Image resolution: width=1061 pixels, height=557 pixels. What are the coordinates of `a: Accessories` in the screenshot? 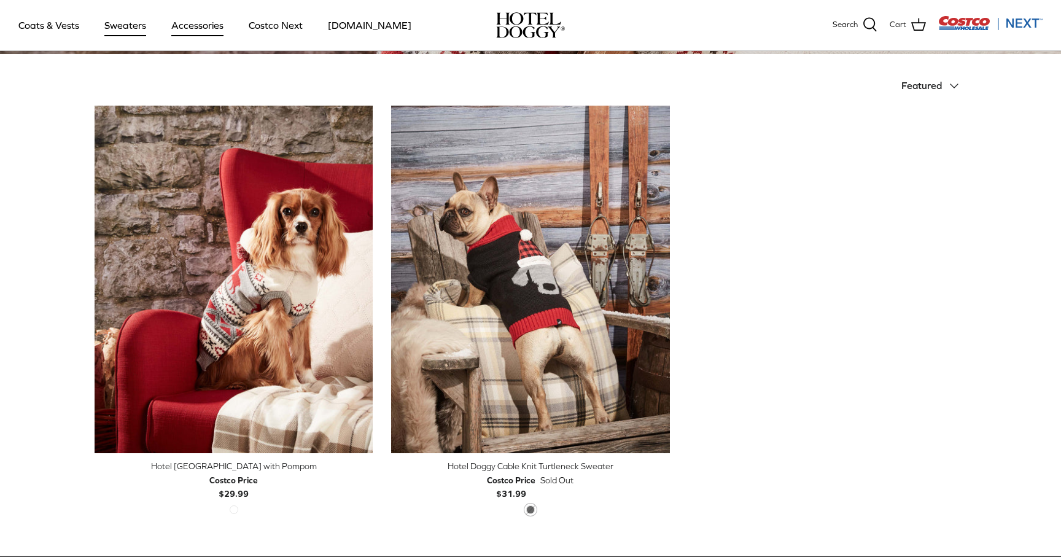 It's located at (197, 25).